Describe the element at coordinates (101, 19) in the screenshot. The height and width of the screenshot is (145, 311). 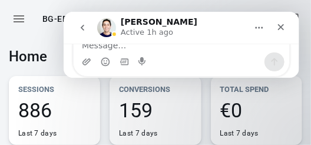
I see `span: bg-edukacija-za-frizere.com` at that location.